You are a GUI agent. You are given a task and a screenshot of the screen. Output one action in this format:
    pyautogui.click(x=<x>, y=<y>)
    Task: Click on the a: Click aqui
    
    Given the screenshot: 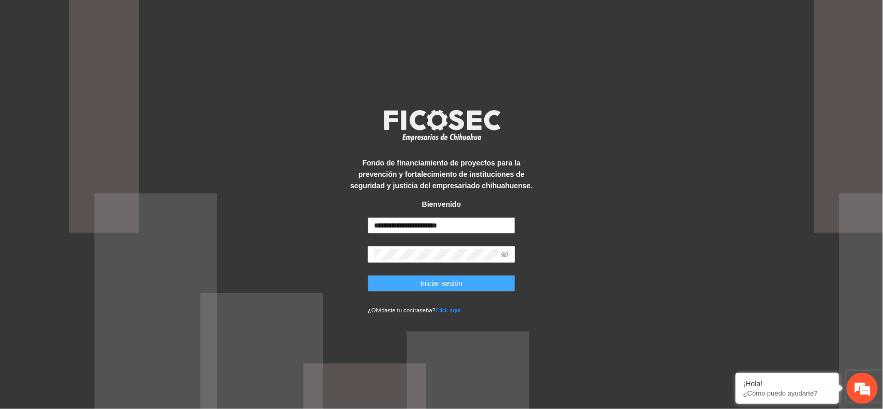 What is the action you would take?
    pyautogui.click(x=448, y=310)
    